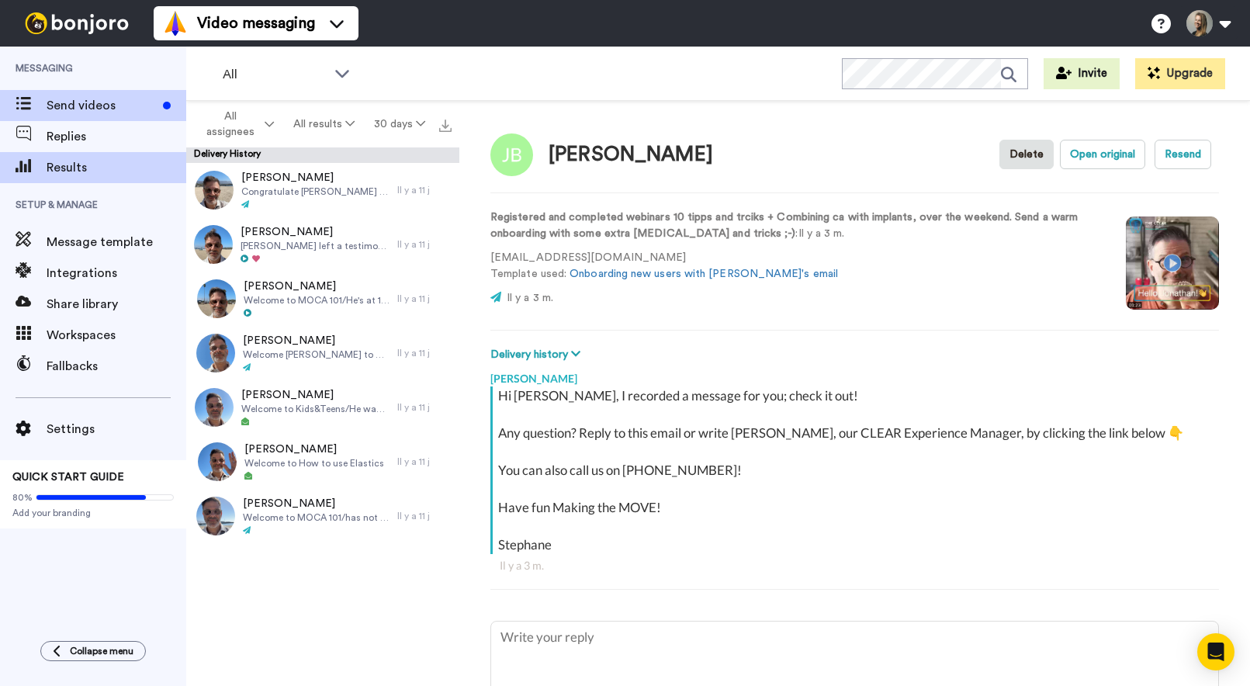 This screenshot has width=1250, height=686. Describe the element at coordinates (324, 124) in the screenshot. I see `button: All results` at that location.